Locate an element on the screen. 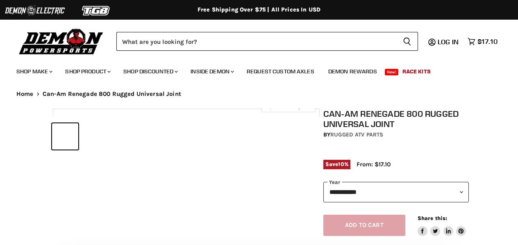  span: Save % is located at coordinates (337, 164).